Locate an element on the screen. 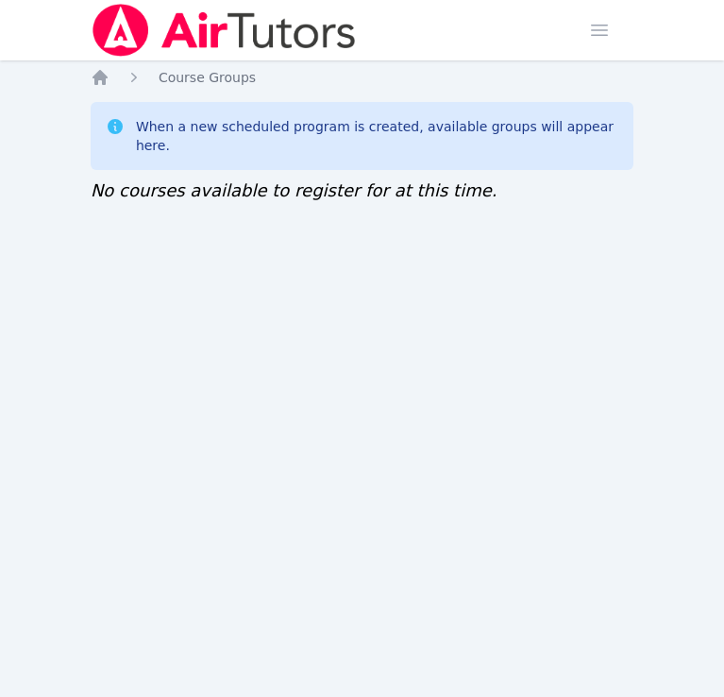  div: When a new scheduled program is created, available groups will appear here. is located at coordinates (377, 136).